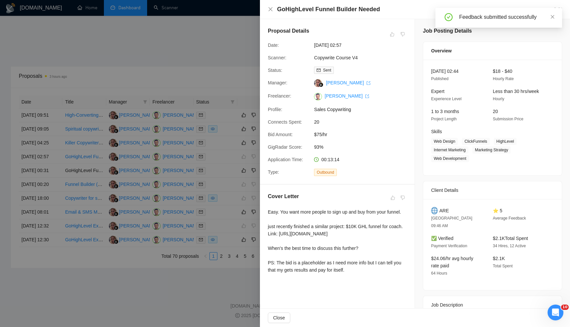 Image resolution: width=570 pixels, height=327 pixels. Describe the element at coordinates (336, 58) in the screenshot. I see `a: Copywrite Course V4` at that location.